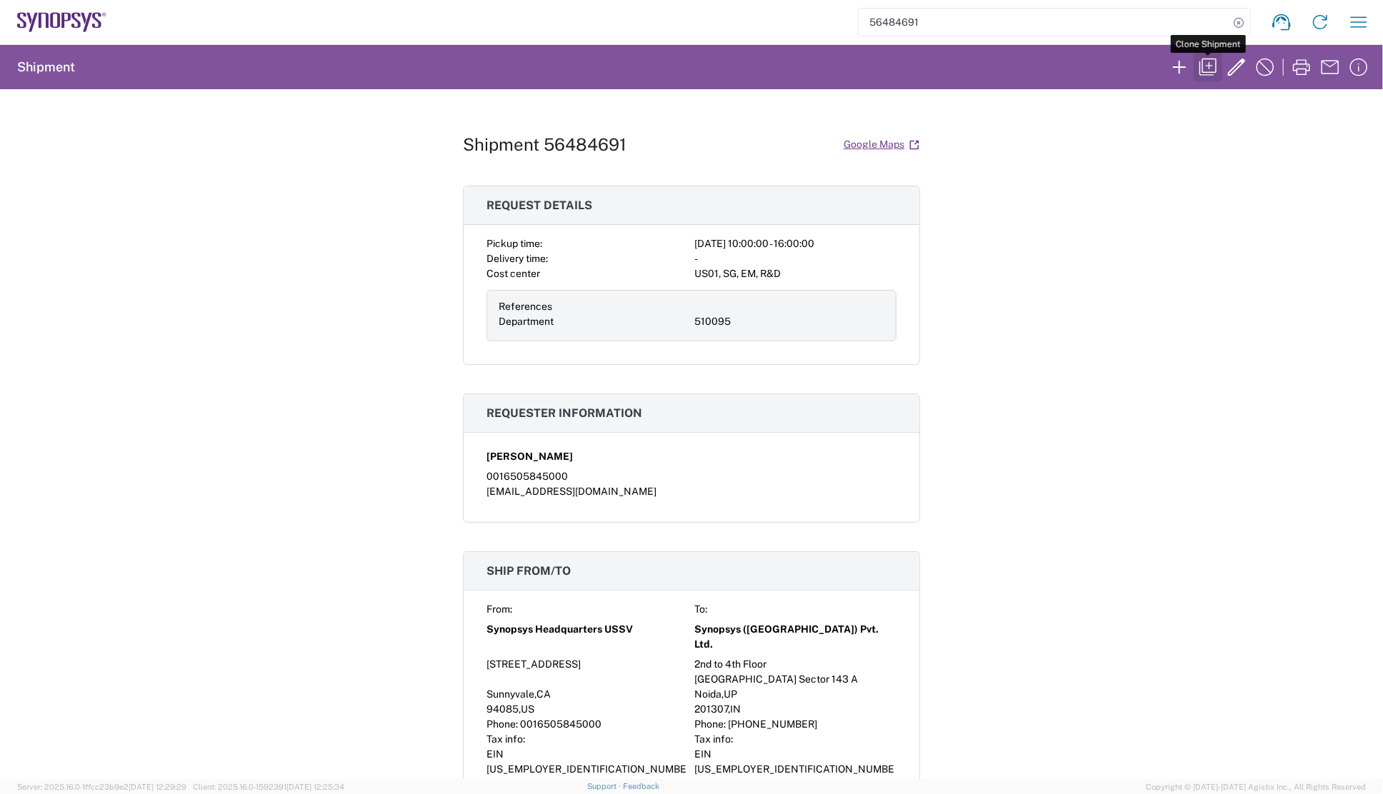  I want to click on div: Department, so click(593, 321).